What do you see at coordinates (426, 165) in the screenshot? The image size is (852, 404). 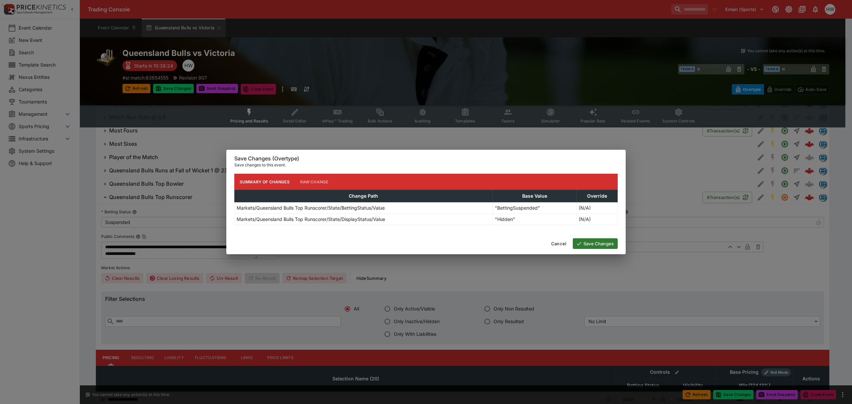 I see `p: Save changes to this event.` at bounding box center [426, 165].